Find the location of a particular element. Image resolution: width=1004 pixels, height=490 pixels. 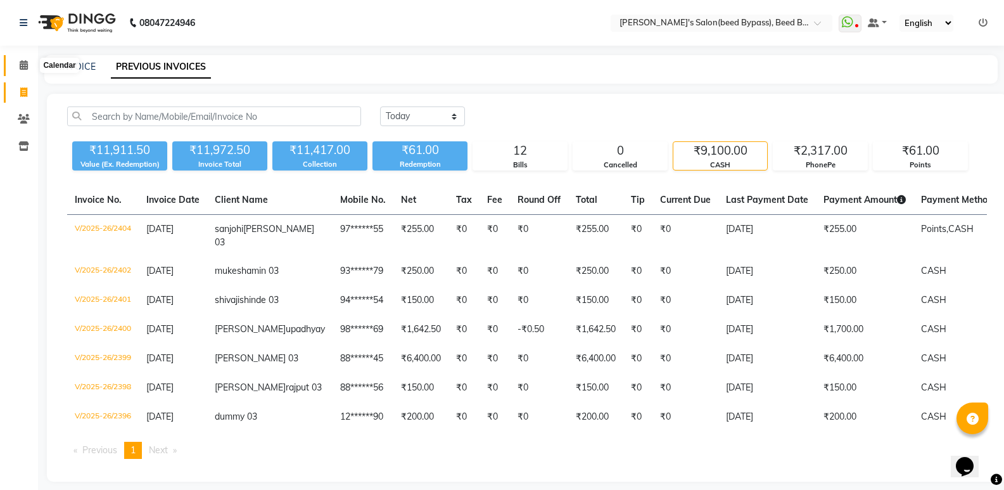

a: PREVIOUS INVOICES is located at coordinates (161, 67).